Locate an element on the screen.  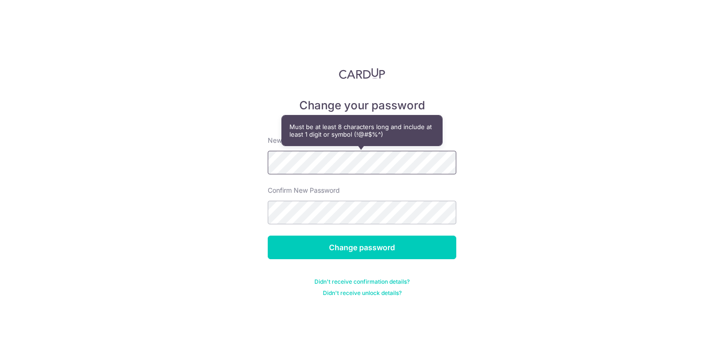
h5: Change your password is located at coordinates (362, 106).